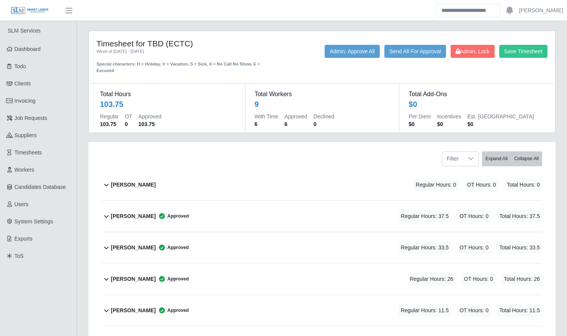 This screenshot has height=336, width=567. What do you see at coordinates (31, 118) in the screenshot?
I see `span: Job Requests` at bounding box center [31, 118].